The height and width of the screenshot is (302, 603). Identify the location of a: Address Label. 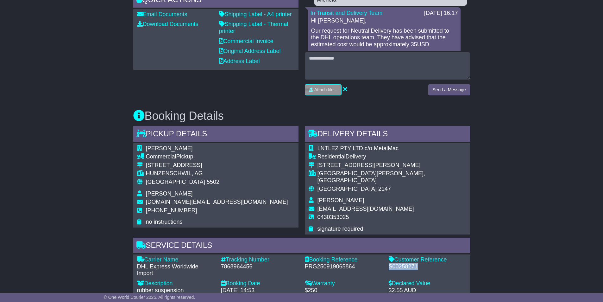
(239, 61).